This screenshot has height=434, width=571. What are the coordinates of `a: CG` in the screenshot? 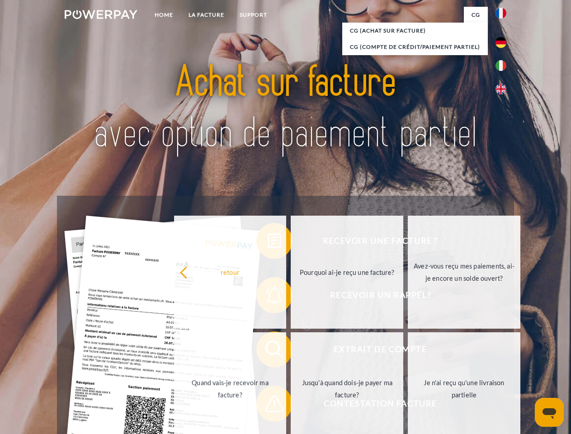 It's located at (475, 15).